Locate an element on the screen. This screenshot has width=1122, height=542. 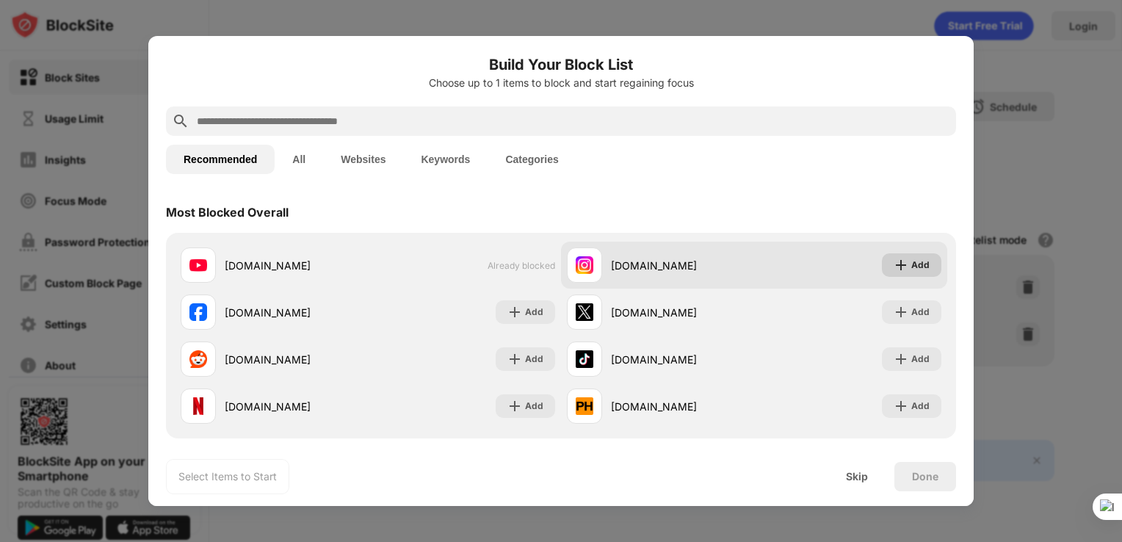
img: search.svg is located at coordinates (181, 121).